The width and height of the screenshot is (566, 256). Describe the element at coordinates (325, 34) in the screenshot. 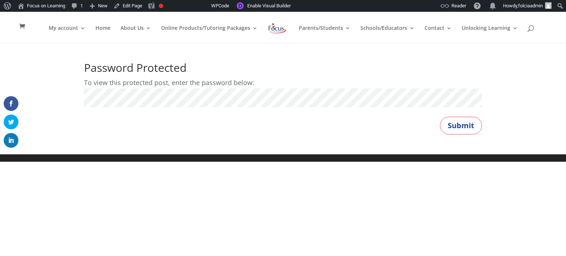

I see `a: Parents/Students` at that location.